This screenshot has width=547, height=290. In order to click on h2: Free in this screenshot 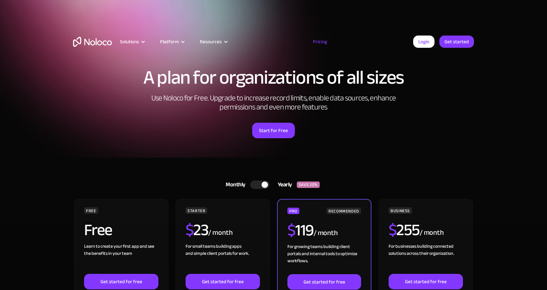, I will do `click(98, 230)`.